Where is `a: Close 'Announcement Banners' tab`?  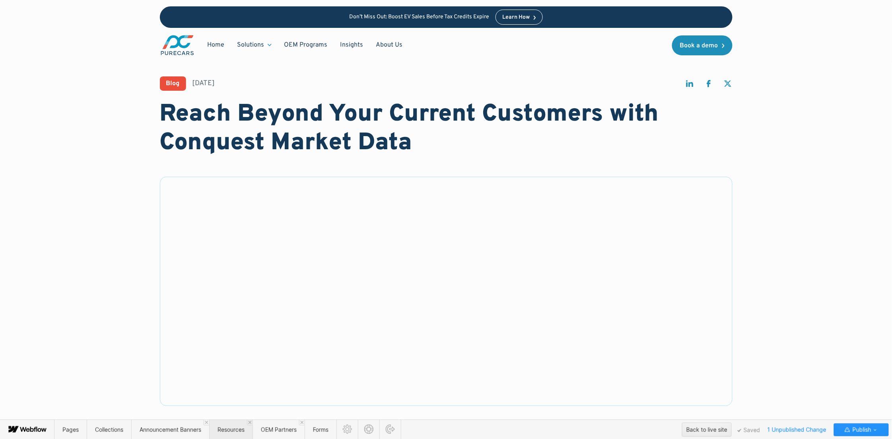 a: Close 'Announcement Banners' tab is located at coordinates (206, 422).